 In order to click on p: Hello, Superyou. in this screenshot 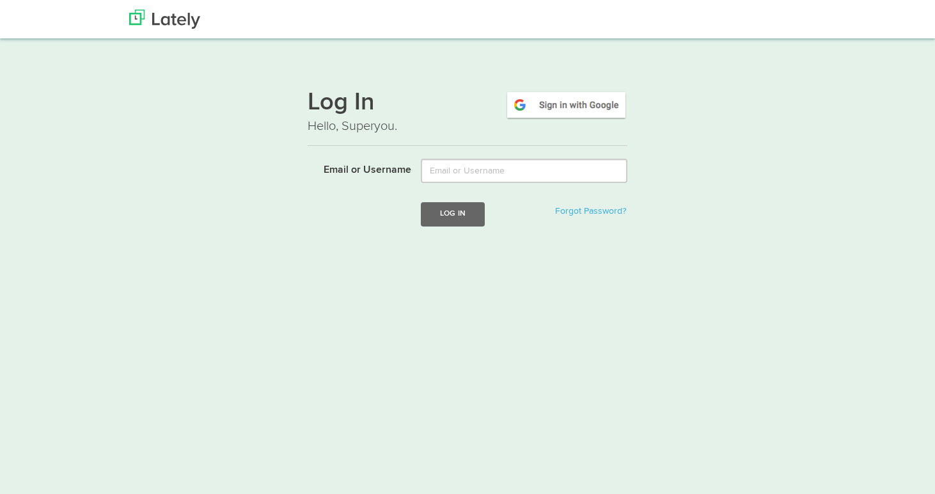, I will do `click(467, 126)`.